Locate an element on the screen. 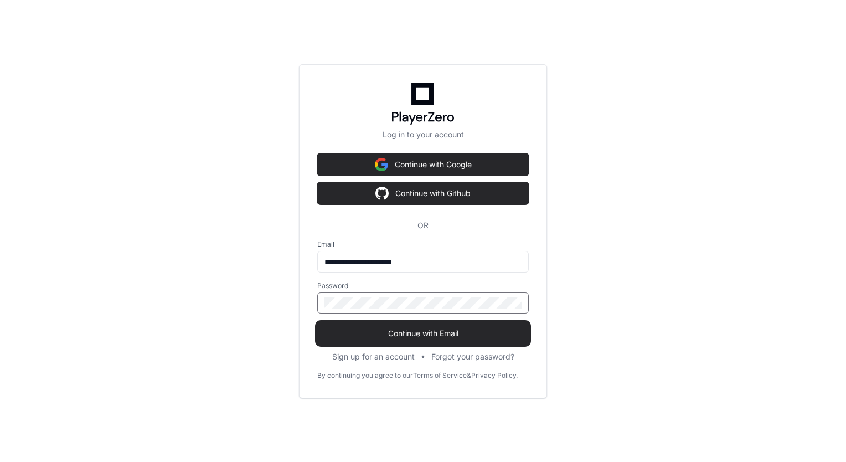  button: Continue with Google is located at coordinates (423, 164).